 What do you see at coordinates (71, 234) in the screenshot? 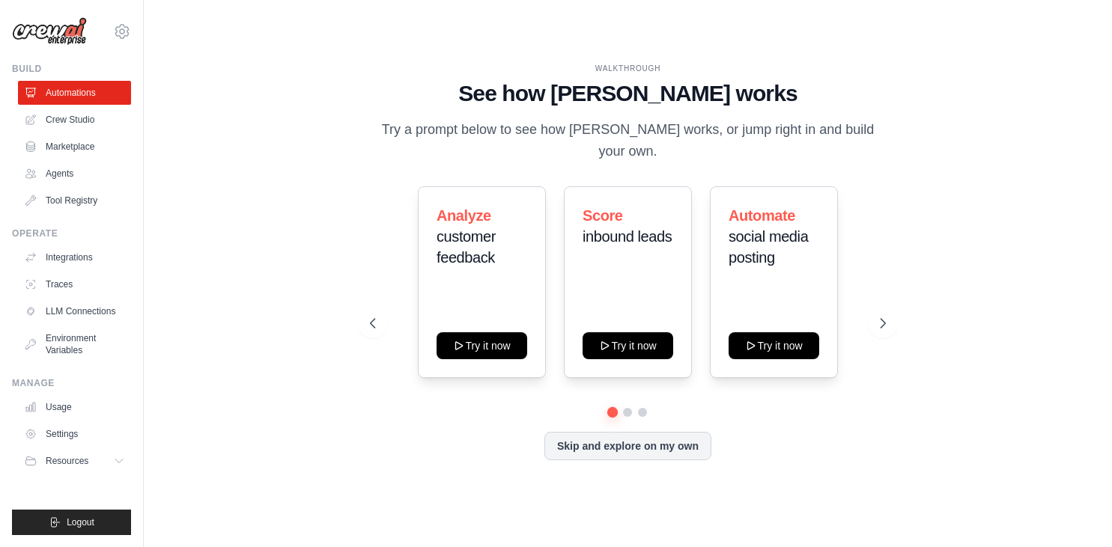
I see `div: Operate` at bounding box center [71, 234].